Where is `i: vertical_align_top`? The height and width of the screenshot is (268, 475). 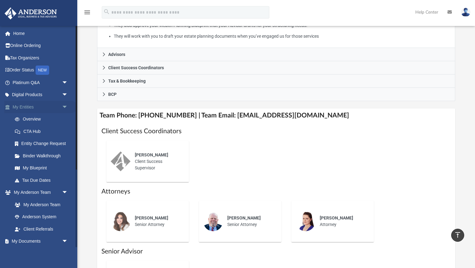
i: vertical_align_top is located at coordinates (458, 235).